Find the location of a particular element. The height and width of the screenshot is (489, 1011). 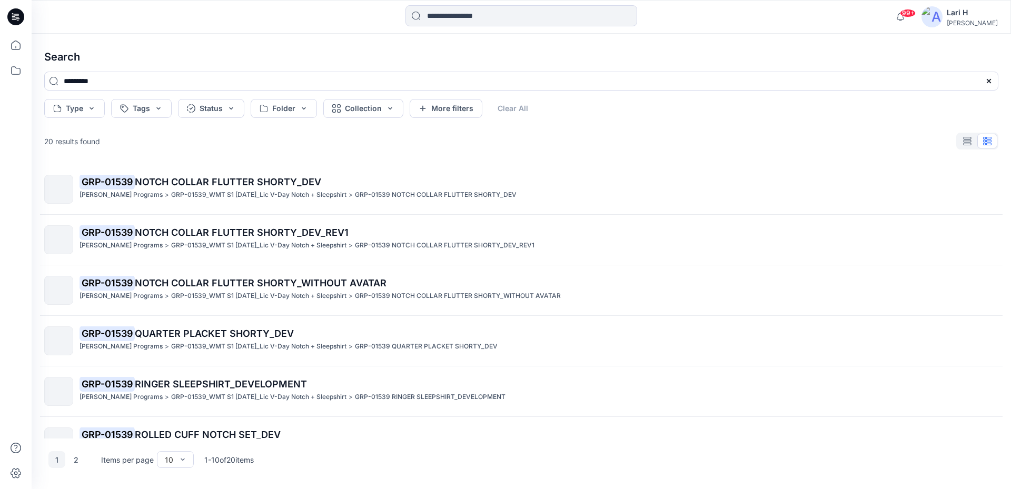

button: Type is located at coordinates (74, 108).